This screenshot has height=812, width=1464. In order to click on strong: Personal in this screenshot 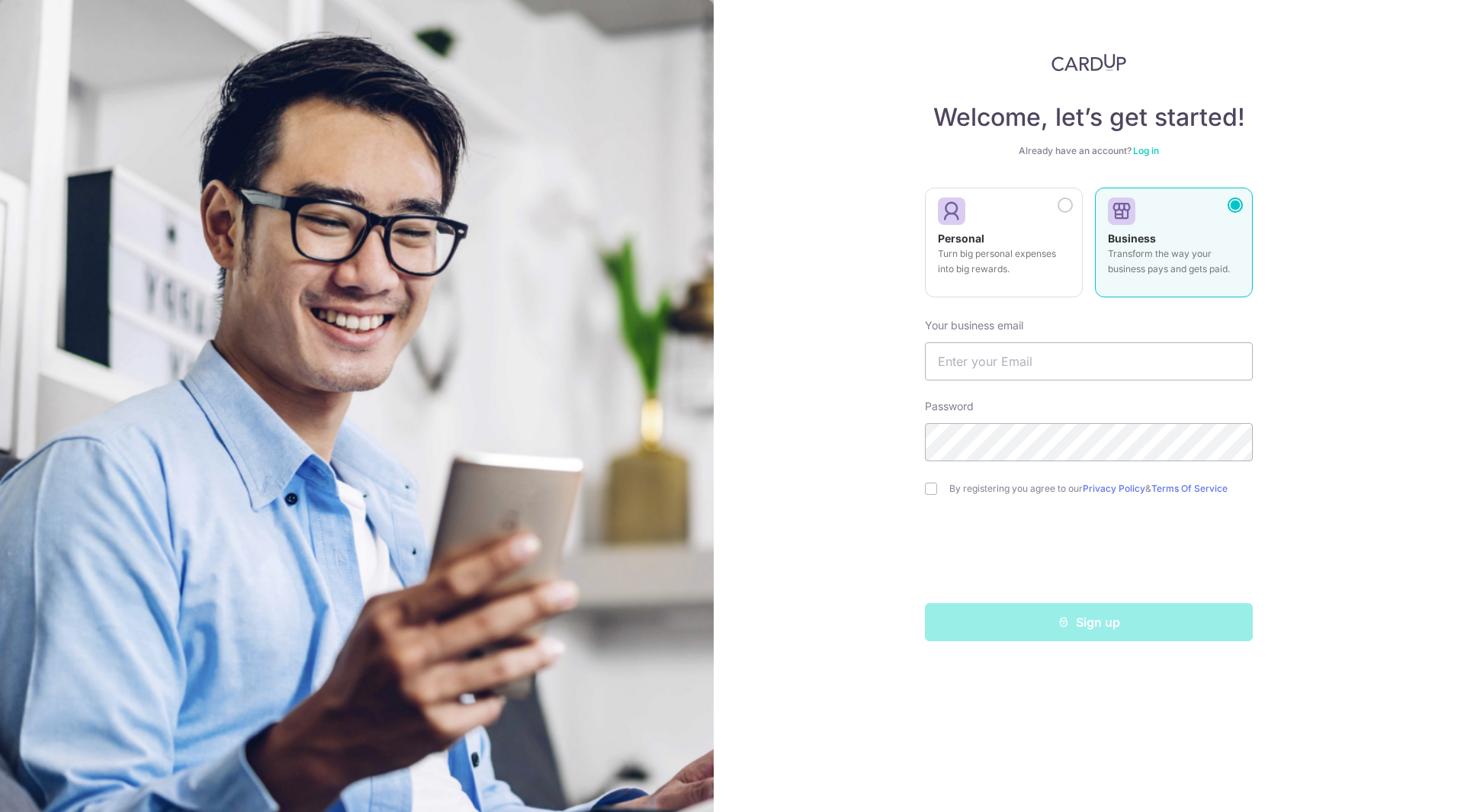, I will do `click(960, 238)`.